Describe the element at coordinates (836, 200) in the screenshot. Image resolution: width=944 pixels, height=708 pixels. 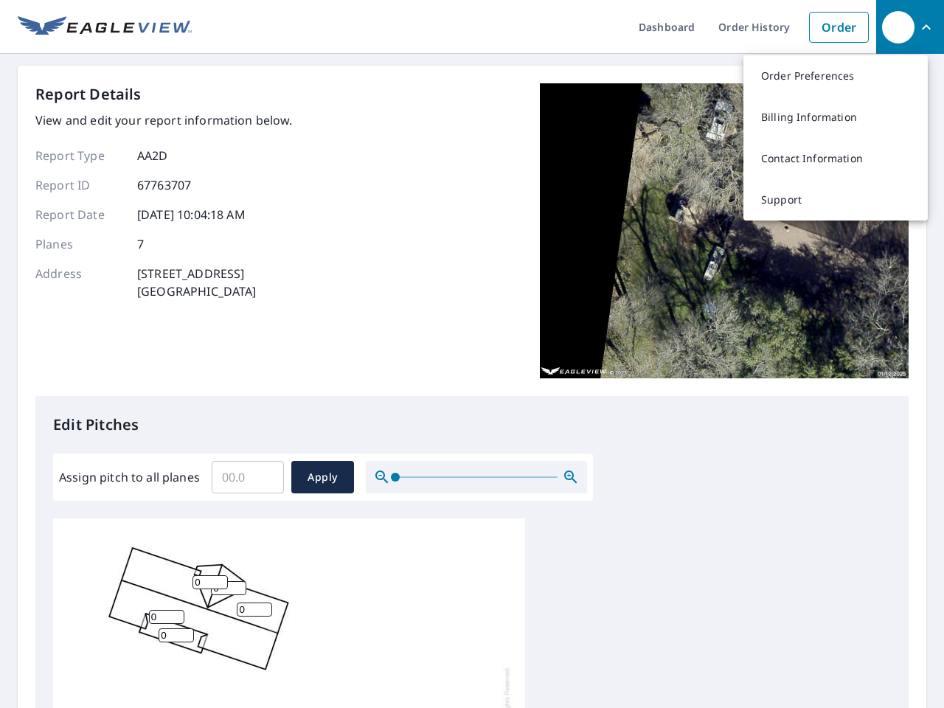
I see `a: Support` at that location.